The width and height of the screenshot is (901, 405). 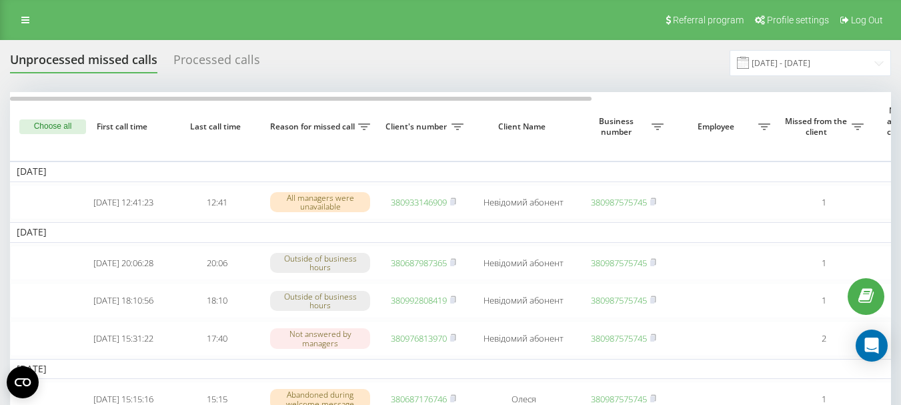 What do you see at coordinates (419, 263) in the screenshot?
I see `a: 380687987365` at bounding box center [419, 263].